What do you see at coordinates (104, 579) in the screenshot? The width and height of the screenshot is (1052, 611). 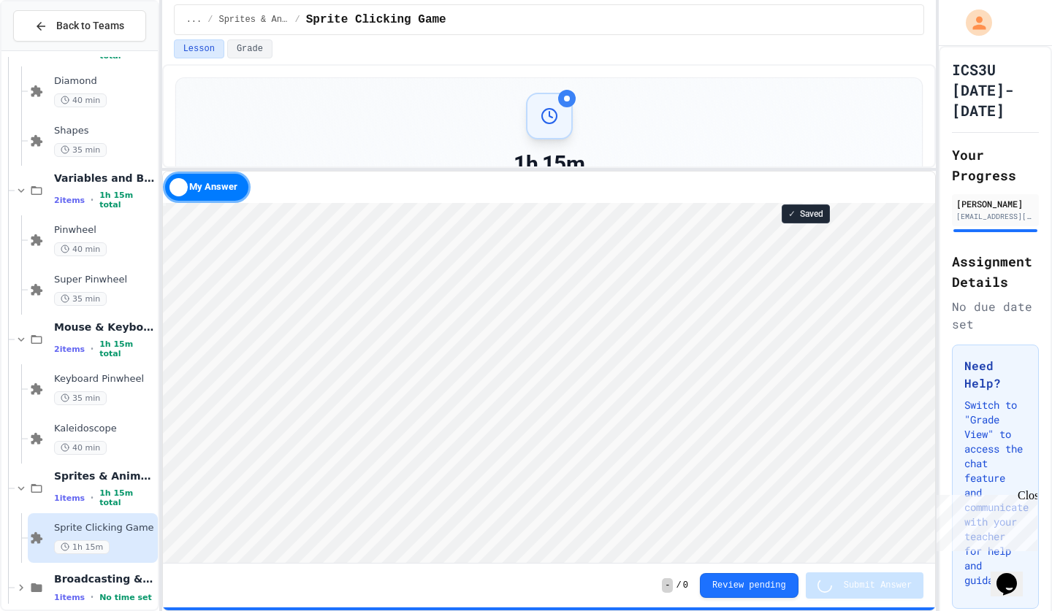 I see `span: Broadcasting & Cloning` at bounding box center [104, 579].